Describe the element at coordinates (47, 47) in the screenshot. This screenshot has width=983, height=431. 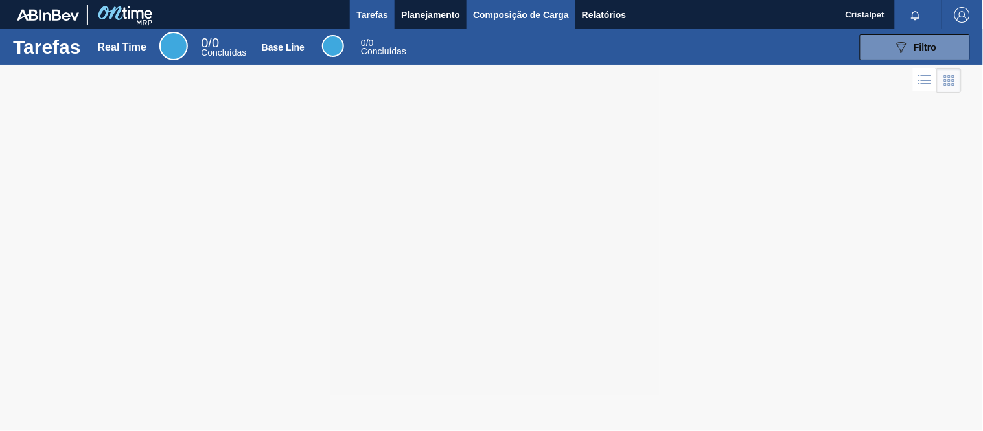
I see `h1: Tarefas` at that location.